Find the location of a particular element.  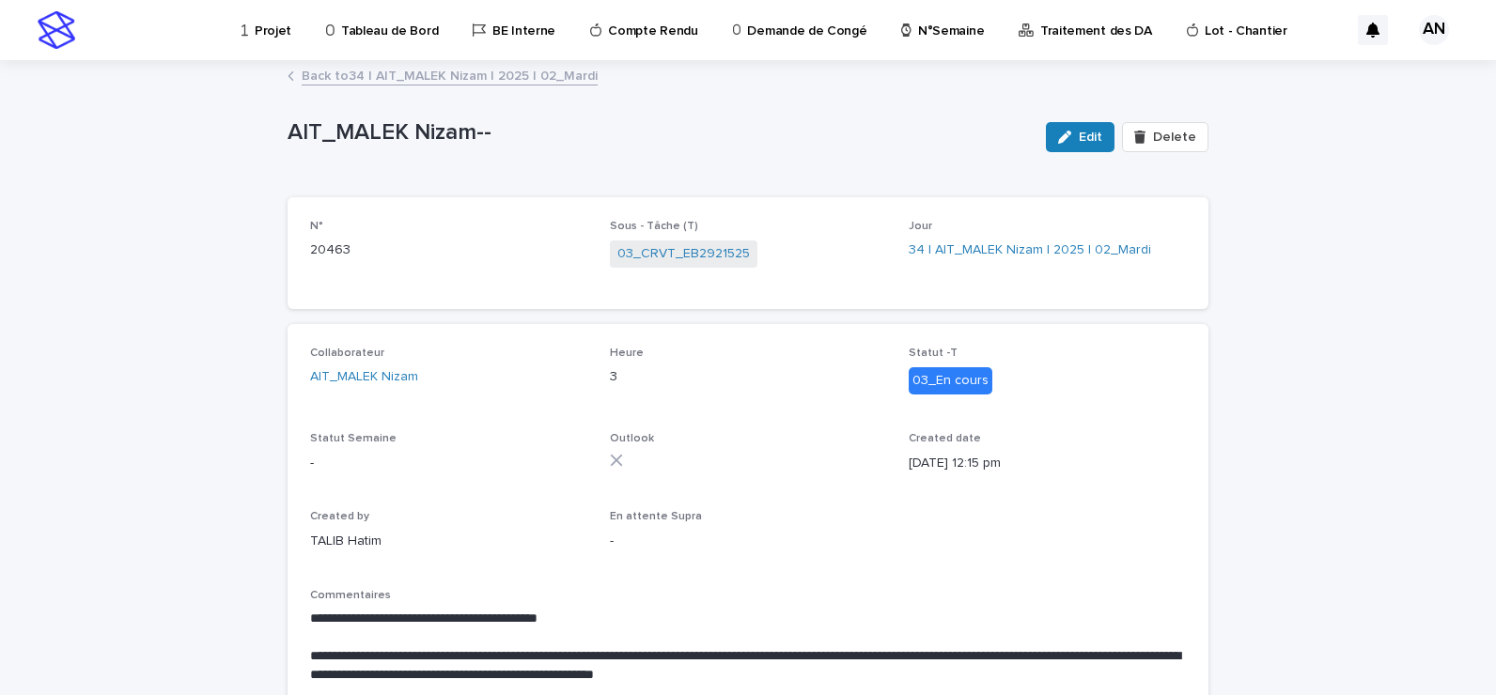

span: Delete is located at coordinates (1175, 137).